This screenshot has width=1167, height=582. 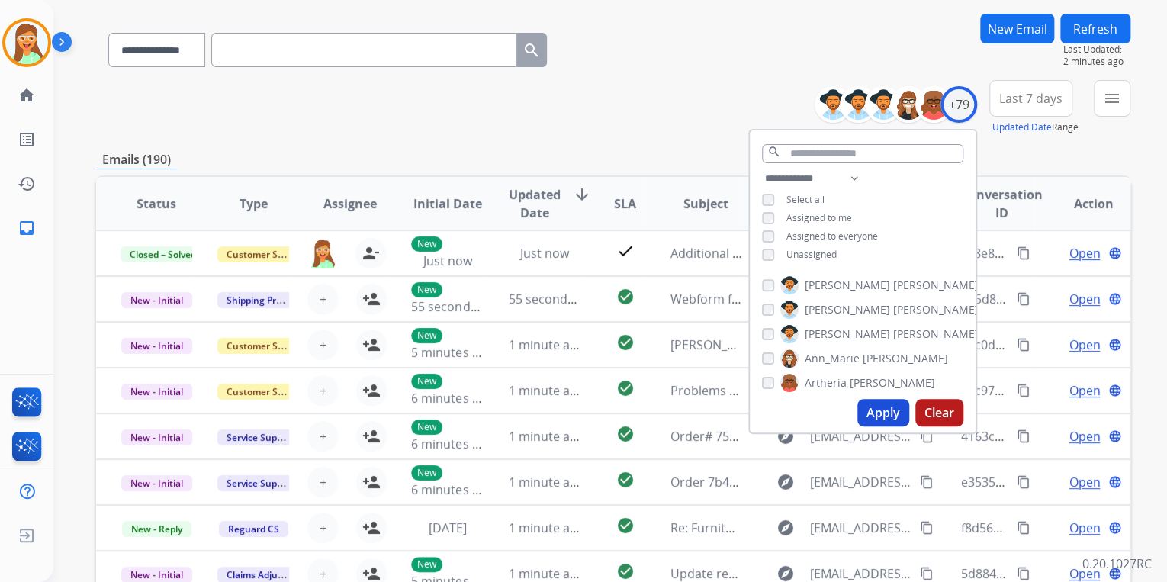 What do you see at coordinates (805, 199) in the screenshot?
I see `span: Select all` at bounding box center [805, 199].